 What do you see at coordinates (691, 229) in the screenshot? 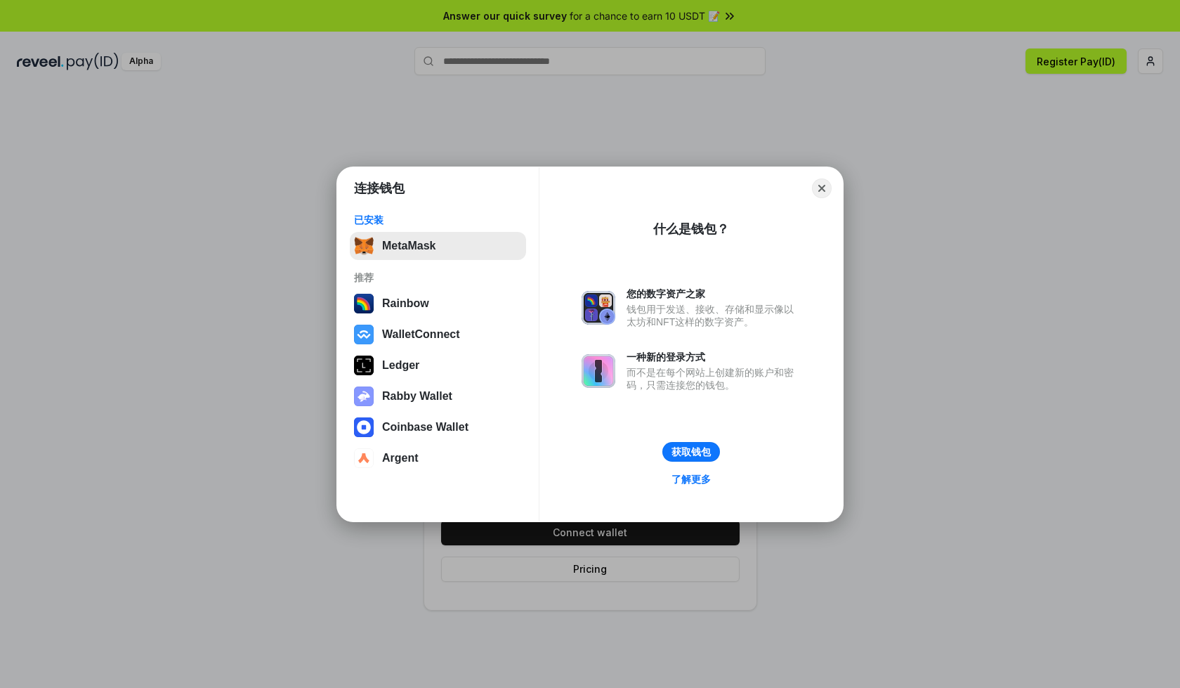
I see `div: 什么是钱包？` at bounding box center [691, 229].